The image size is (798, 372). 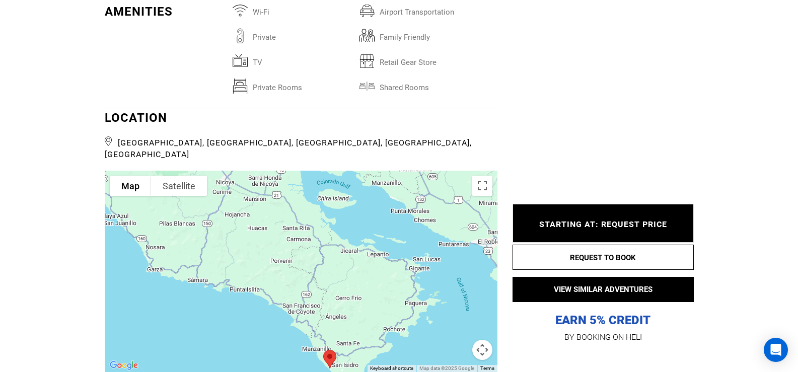 I want to click on button: REQUEST TO BOOK, so click(x=603, y=257).